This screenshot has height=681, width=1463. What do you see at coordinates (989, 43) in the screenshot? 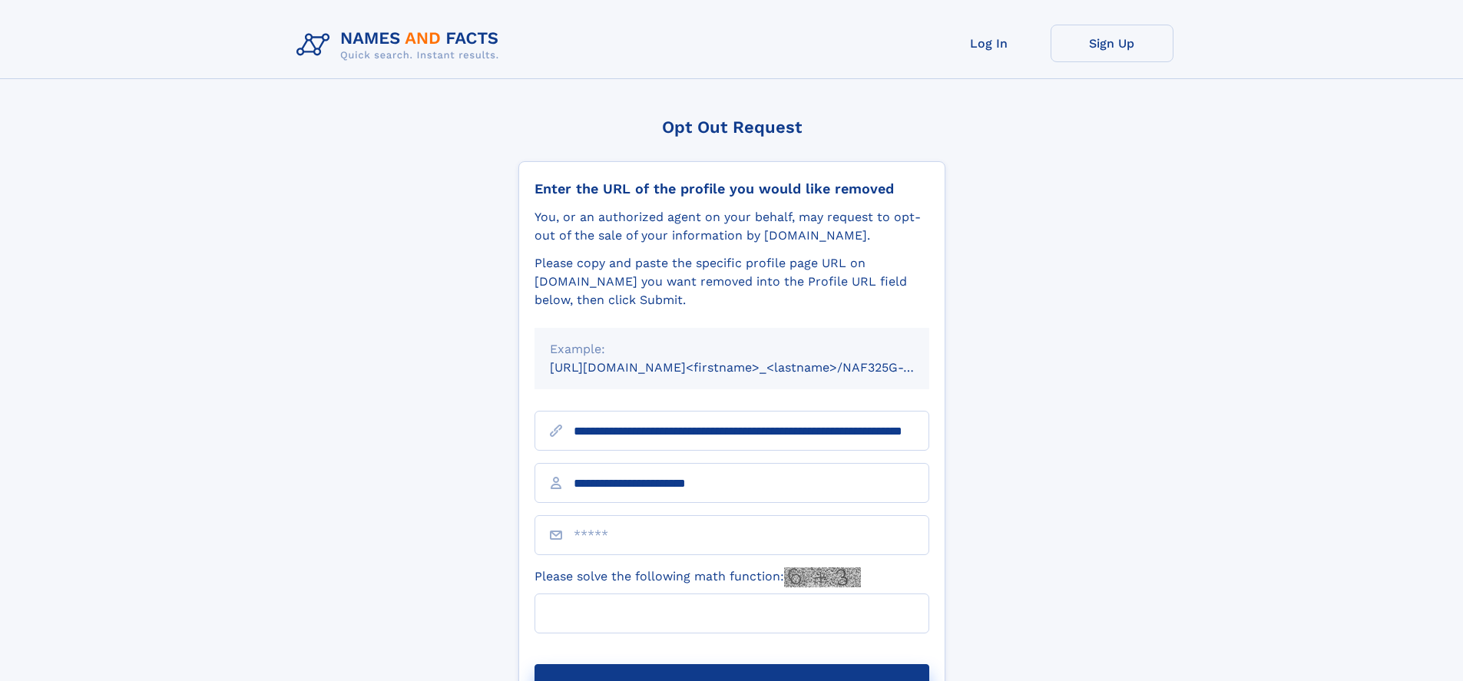
I see `a: Log In` at bounding box center [989, 43].